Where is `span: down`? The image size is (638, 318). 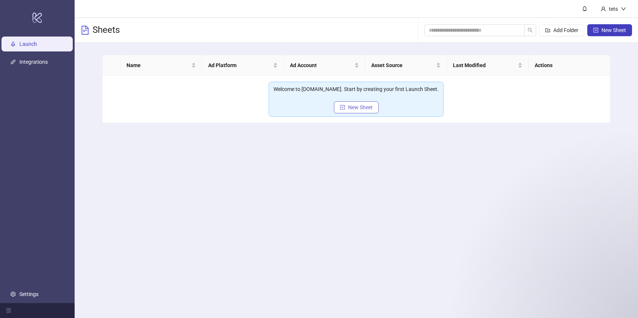 span: down is located at coordinates (624, 9).